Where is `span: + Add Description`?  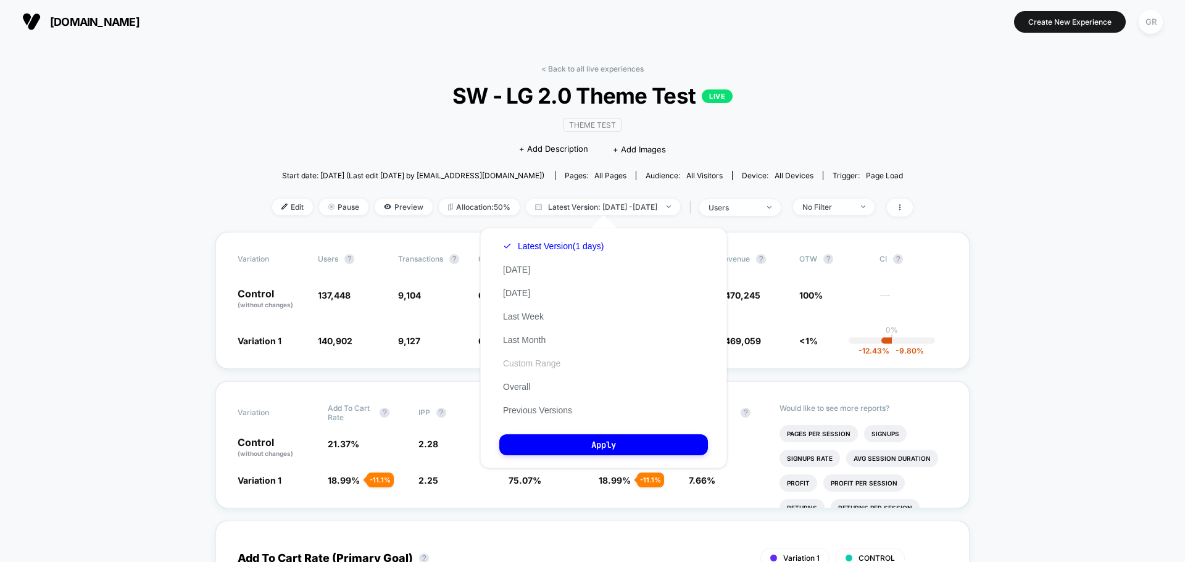
span: + Add Description is located at coordinates (554, 149).